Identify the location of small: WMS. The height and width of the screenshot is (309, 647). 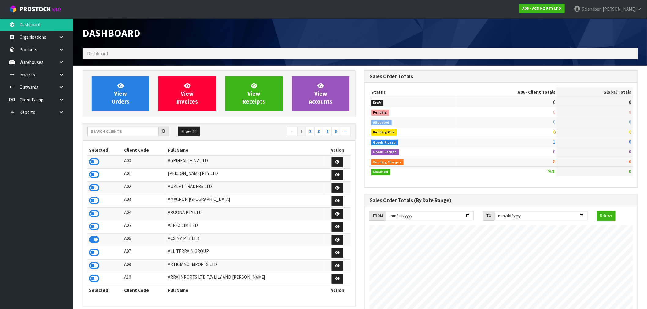
(57, 9).